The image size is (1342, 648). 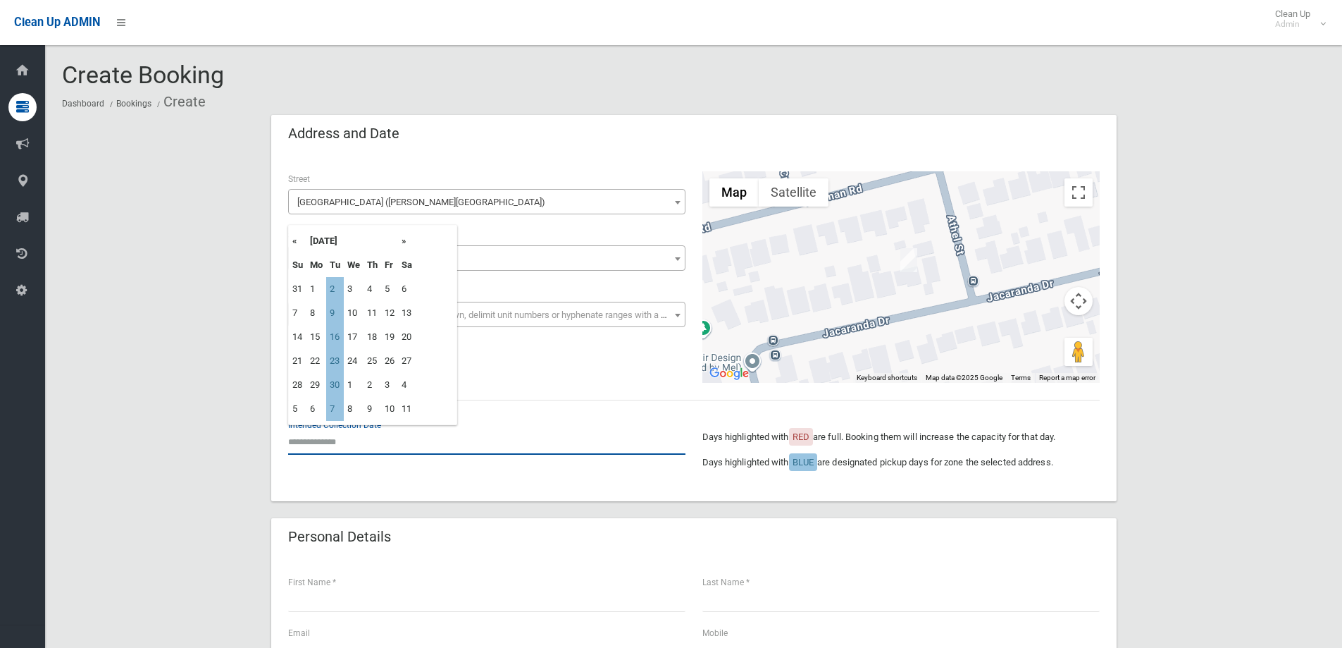 I want to click on td: 21, so click(x=297, y=361).